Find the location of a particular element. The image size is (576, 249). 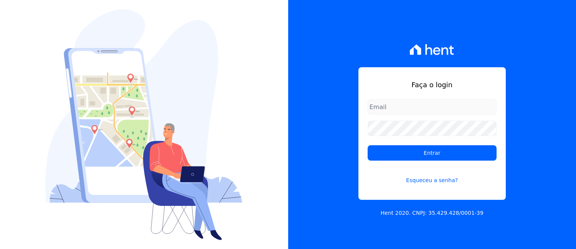

input: Email is located at coordinates (432, 107).